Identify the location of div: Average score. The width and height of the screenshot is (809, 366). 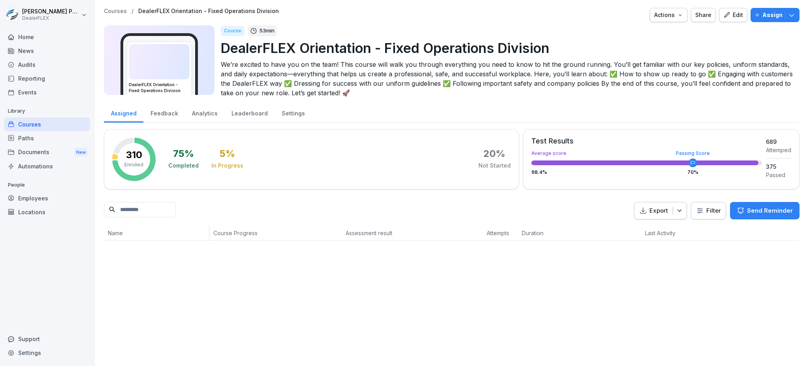
(647, 153).